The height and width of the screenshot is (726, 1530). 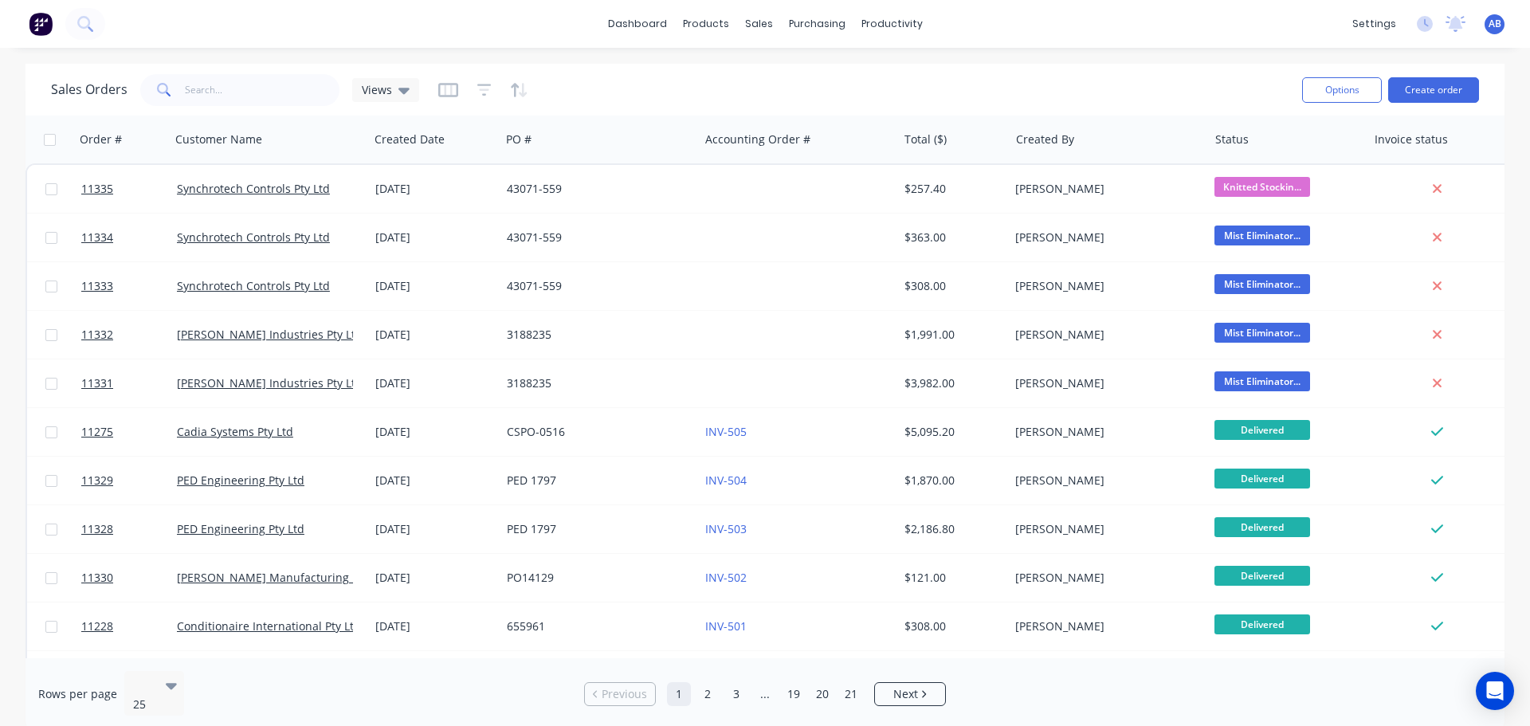 What do you see at coordinates (765, 694) in the screenshot?
I see `ul: Pagination` at bounding box center [765, 694].